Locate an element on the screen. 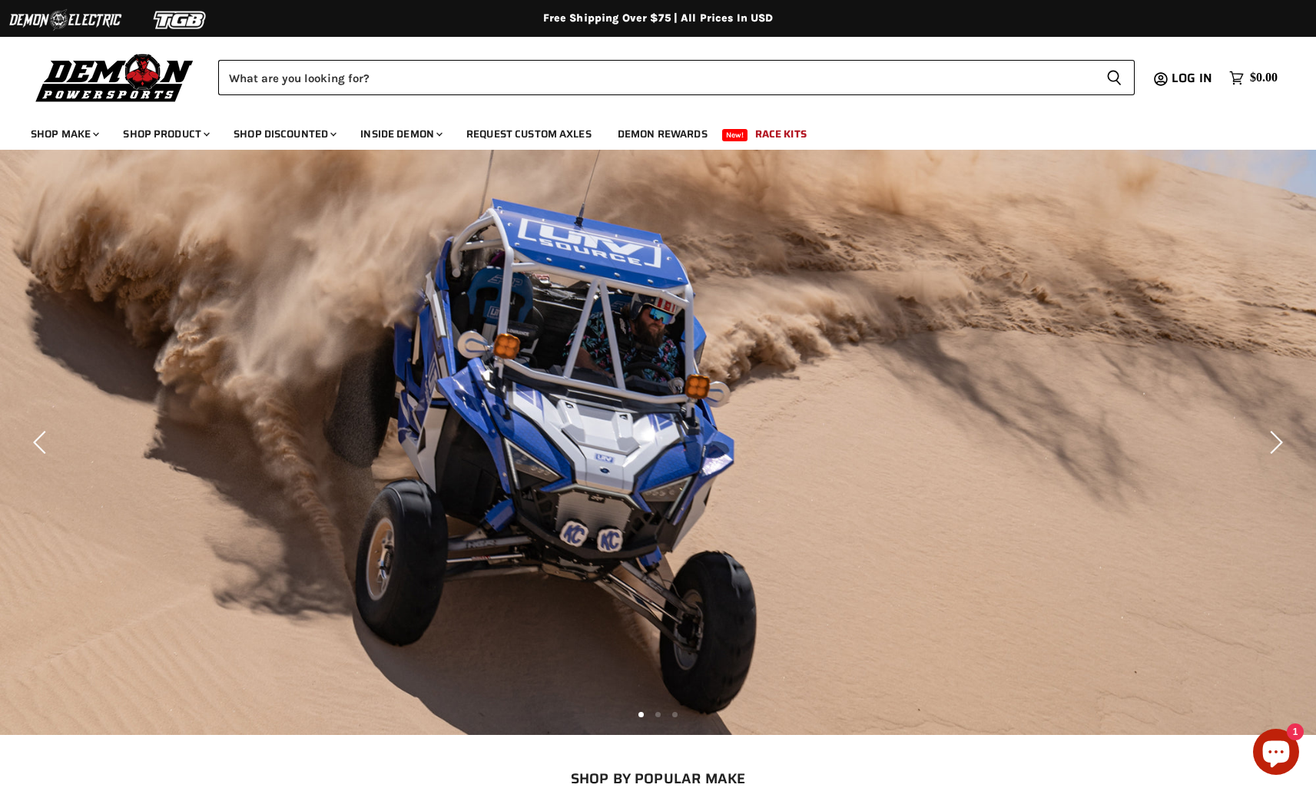 Image resolution: width=1316 pixels, height=791 pixels. span: $0.00 is located at coordinates (1264, 78).